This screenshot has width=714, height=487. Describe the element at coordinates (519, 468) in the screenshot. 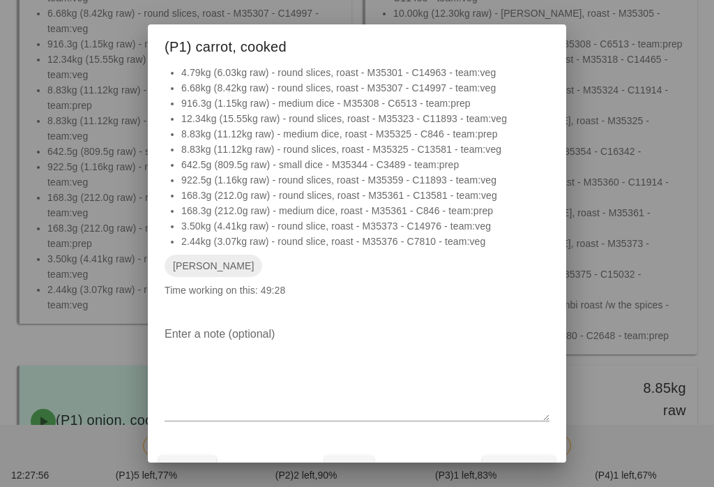

I see `span: Complete` at that location.